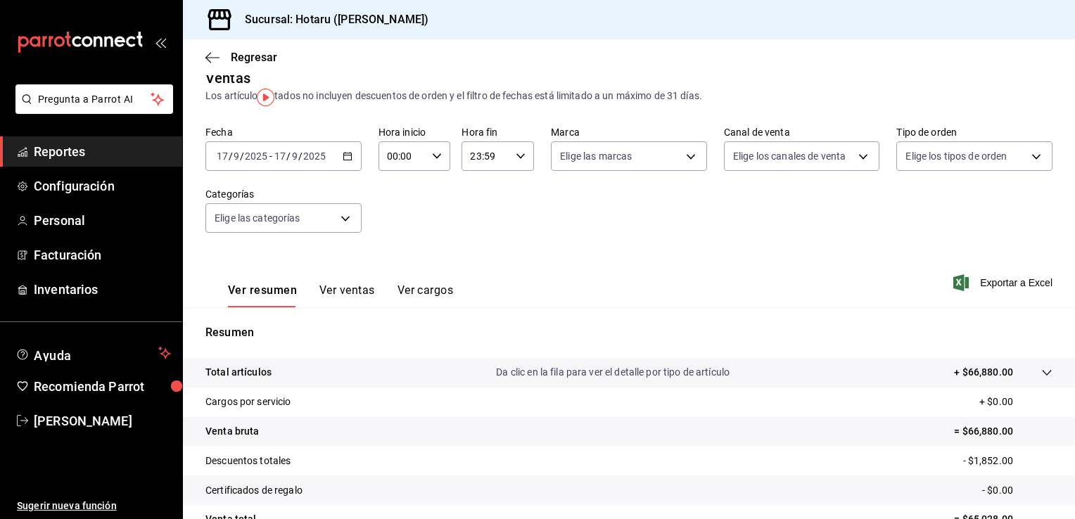 Image resolution: width=1075 pixels, height=519 pixels. Describe the element at coordinates (629, 132) in the screenshot. I see `label: Marca` at that location.